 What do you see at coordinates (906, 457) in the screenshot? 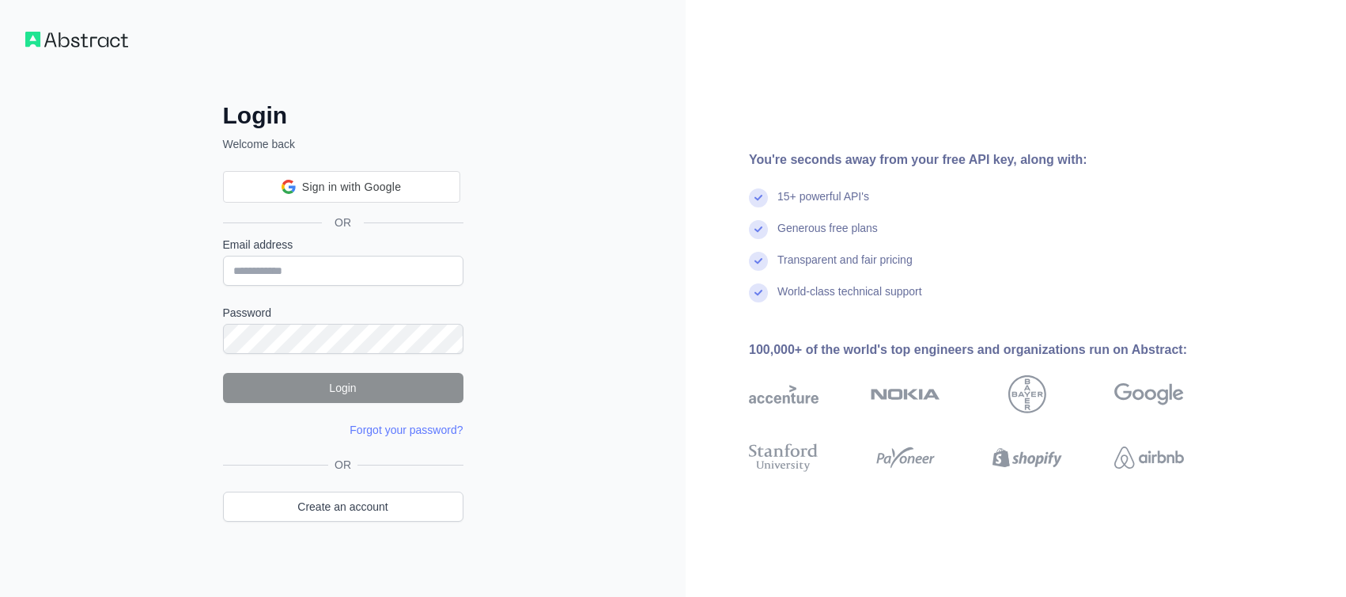
I see `img: payoneer` at bounding box center [906, 457].